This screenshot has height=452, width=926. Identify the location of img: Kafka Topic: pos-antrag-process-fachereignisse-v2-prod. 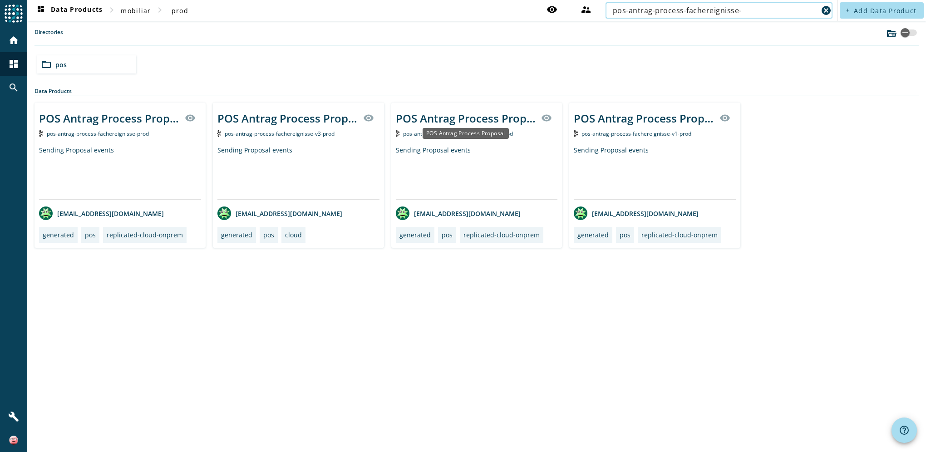
(397, 133).